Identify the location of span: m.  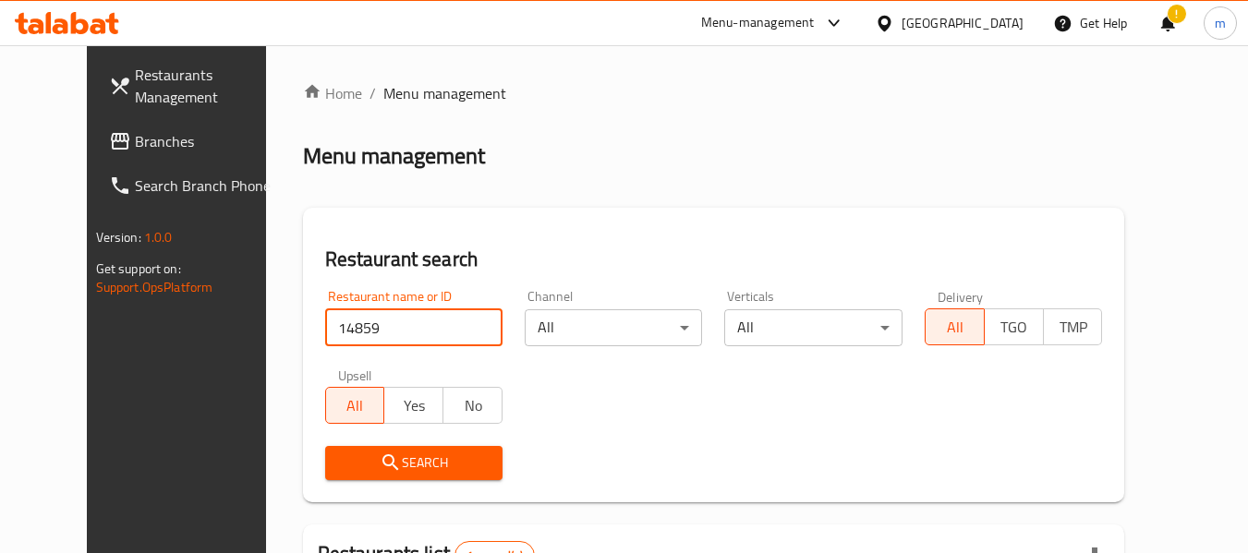
(1220, 23).